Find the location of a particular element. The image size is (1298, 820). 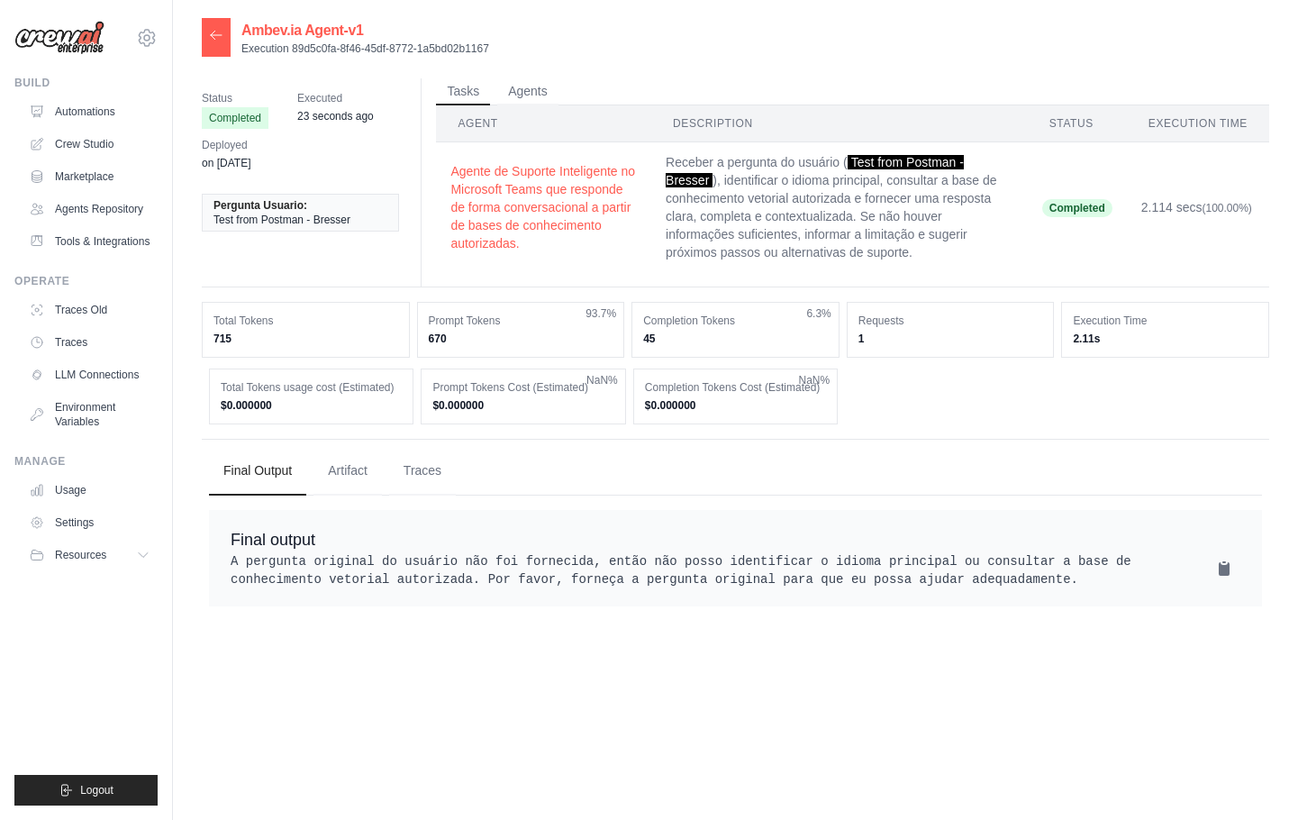

a: Usage is located at coordinates (89, 490).